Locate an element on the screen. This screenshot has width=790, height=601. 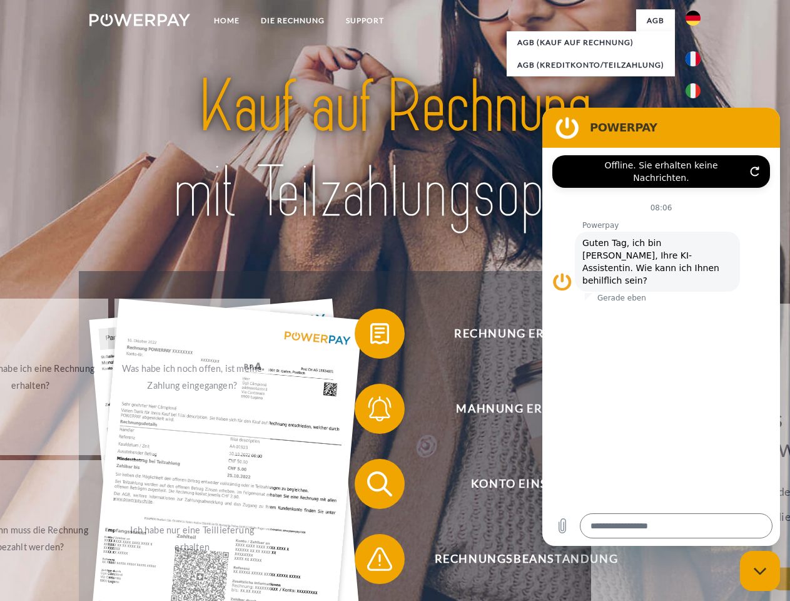
a: DIE RECHNUNG is located at coordinates (293, 21).